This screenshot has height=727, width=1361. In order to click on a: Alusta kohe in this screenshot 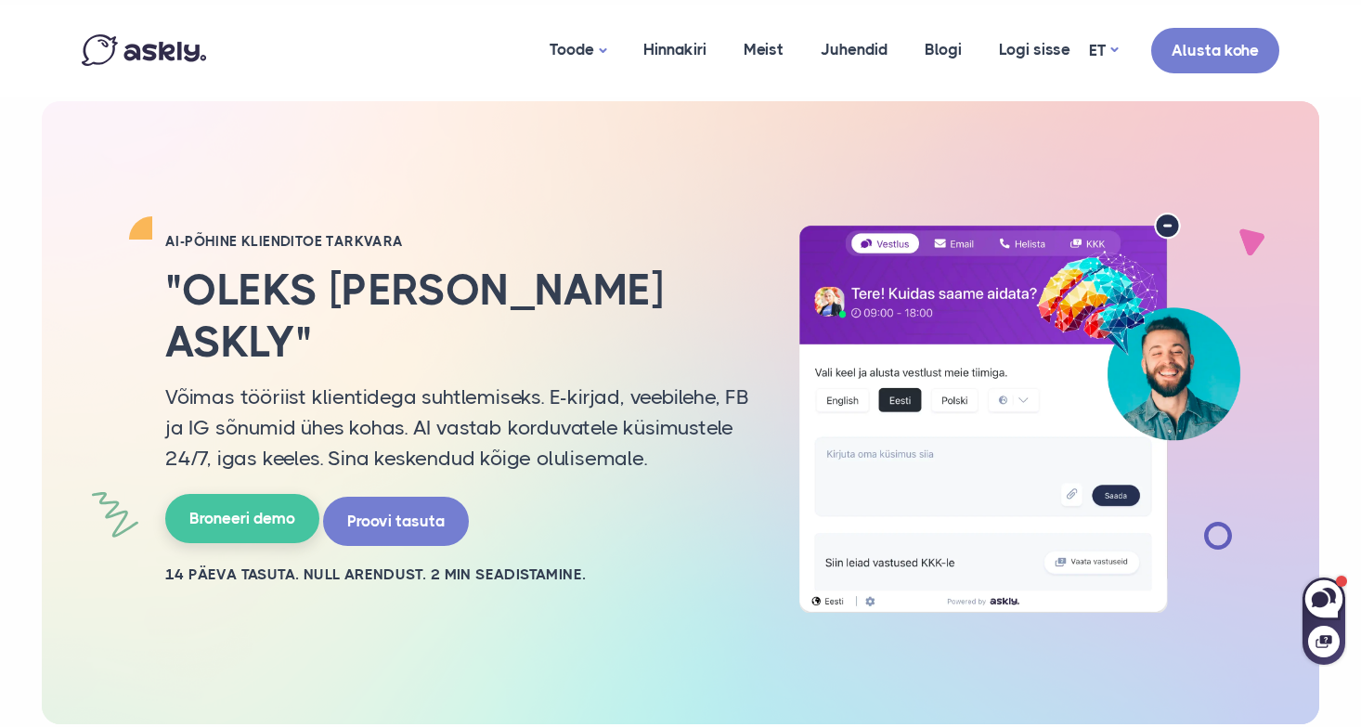, I will do `click(1215, 50)`.